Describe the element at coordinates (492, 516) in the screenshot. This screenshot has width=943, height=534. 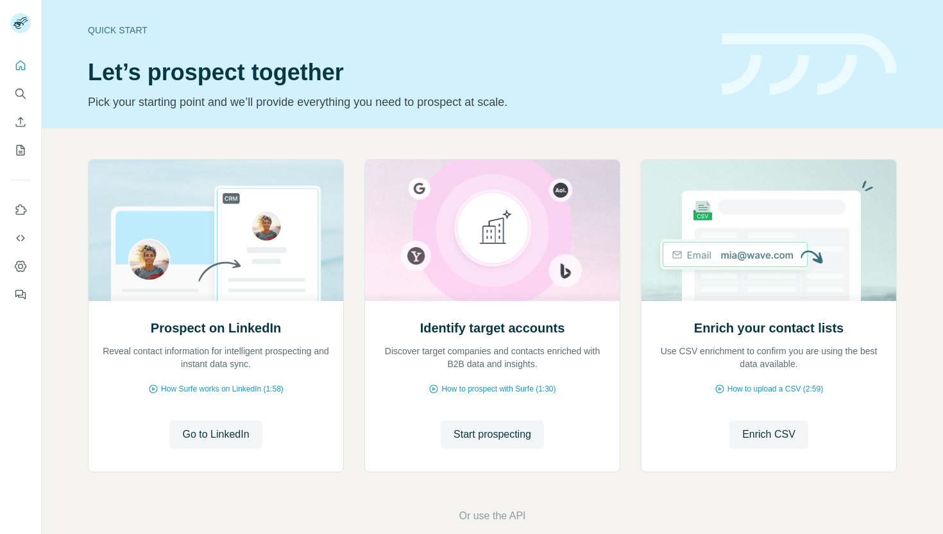
I see `span: Or use the API` at that location.